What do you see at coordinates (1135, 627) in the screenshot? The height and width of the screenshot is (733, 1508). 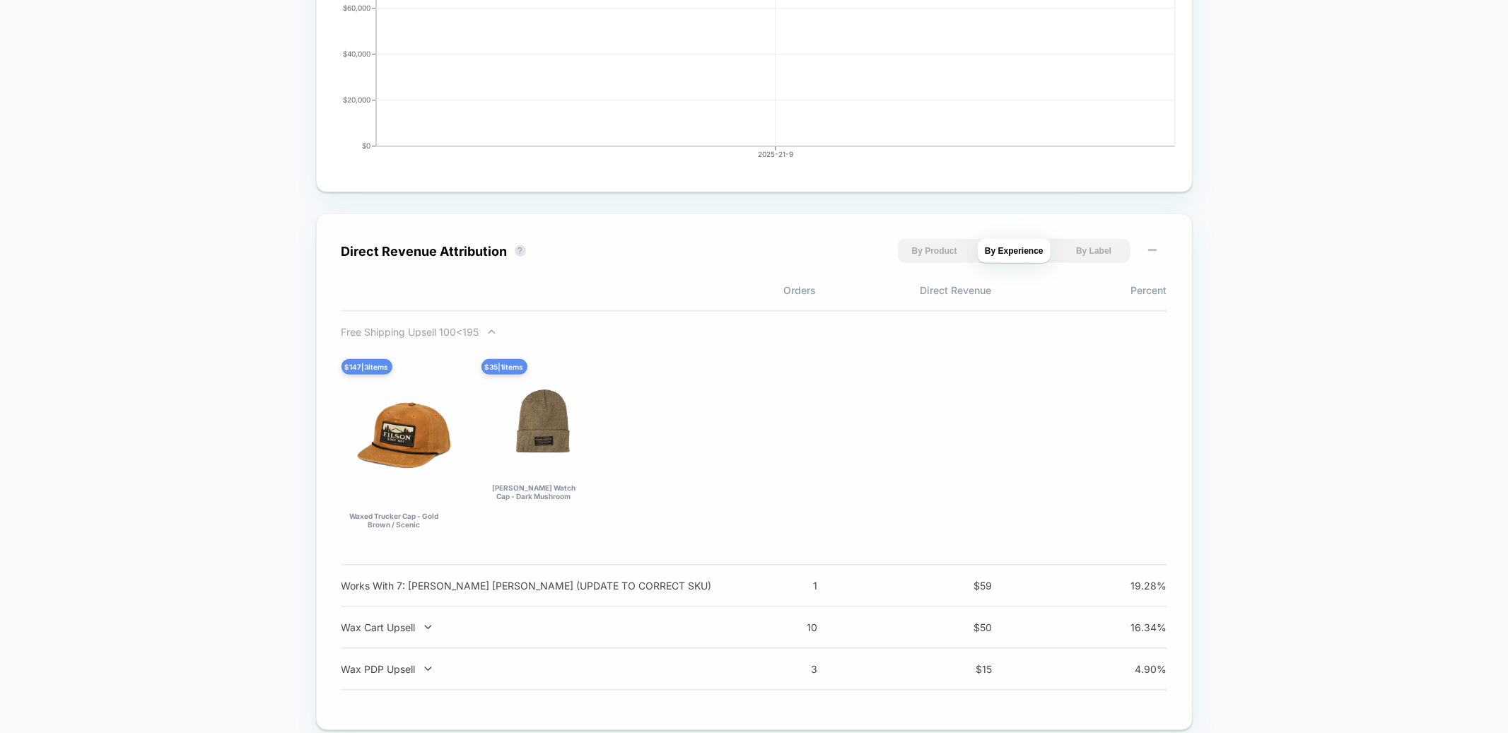 I see `span: 16.34 %` at bounding box center [1135, 627].